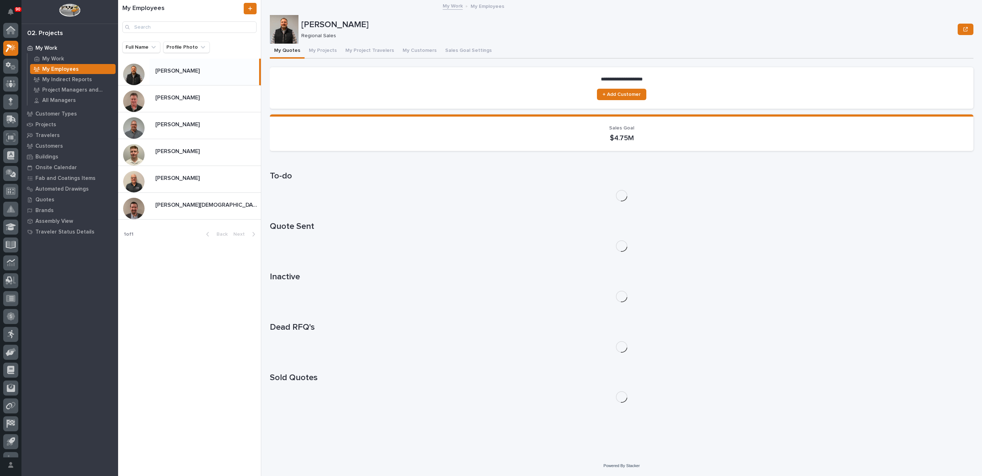 This screenshot has height=476, width=982. What do you see at coordinates (189, 27) in the screenshot?
I see `input: Search` at bounding box center [189, 27].